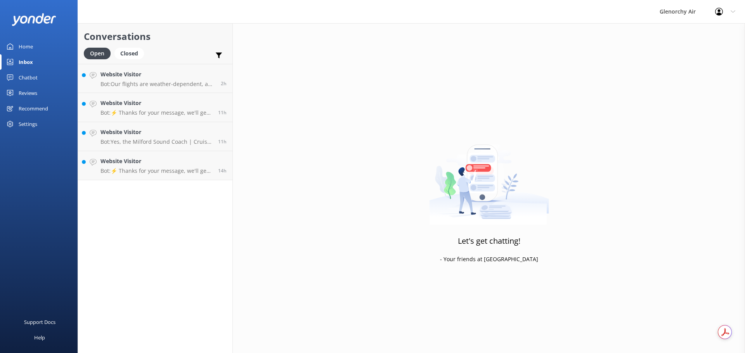 The image size is (745, 353). Describe the element at coordinates (223, 83) in the screenshot. I see `span: Sep 19 2025 05:14am (UTC +12:00) Pacific/Auckland` at that location.